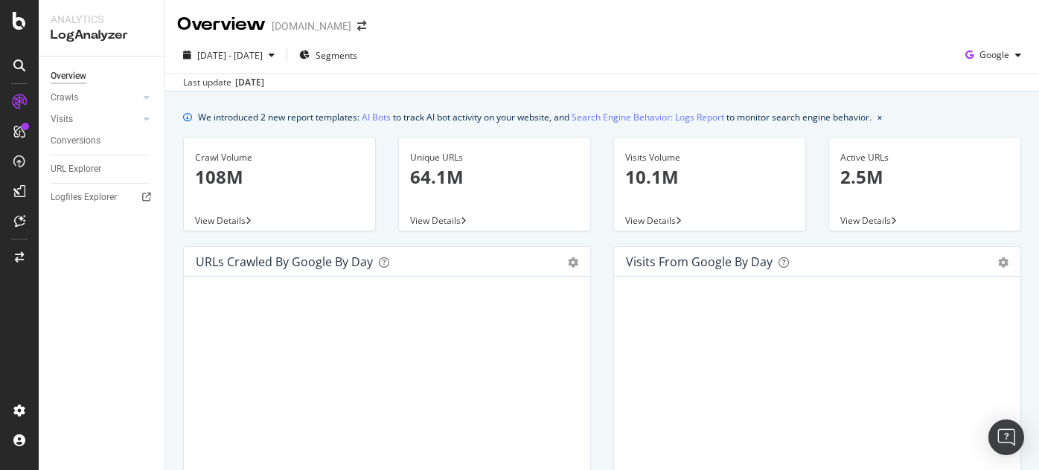  I want to click on button: Segments, so click(328, 55).